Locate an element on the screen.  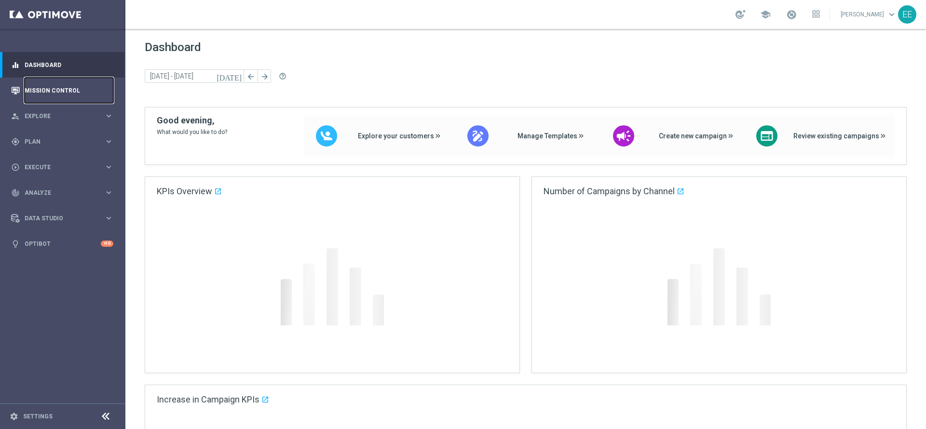
div: play_circle_outline Execute keyboard_arrow_right is located at coordinates (62, 167).